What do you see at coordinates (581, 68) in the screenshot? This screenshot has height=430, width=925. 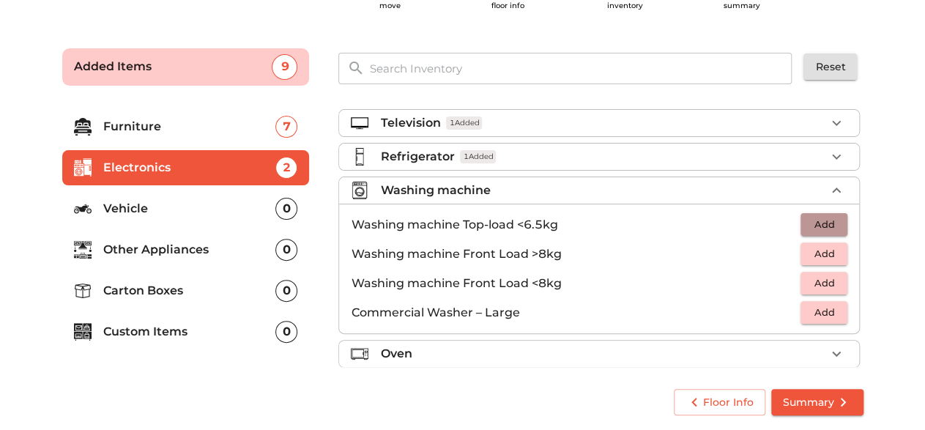 I see `input: Search Inventory` at bounding box center [581, 68].